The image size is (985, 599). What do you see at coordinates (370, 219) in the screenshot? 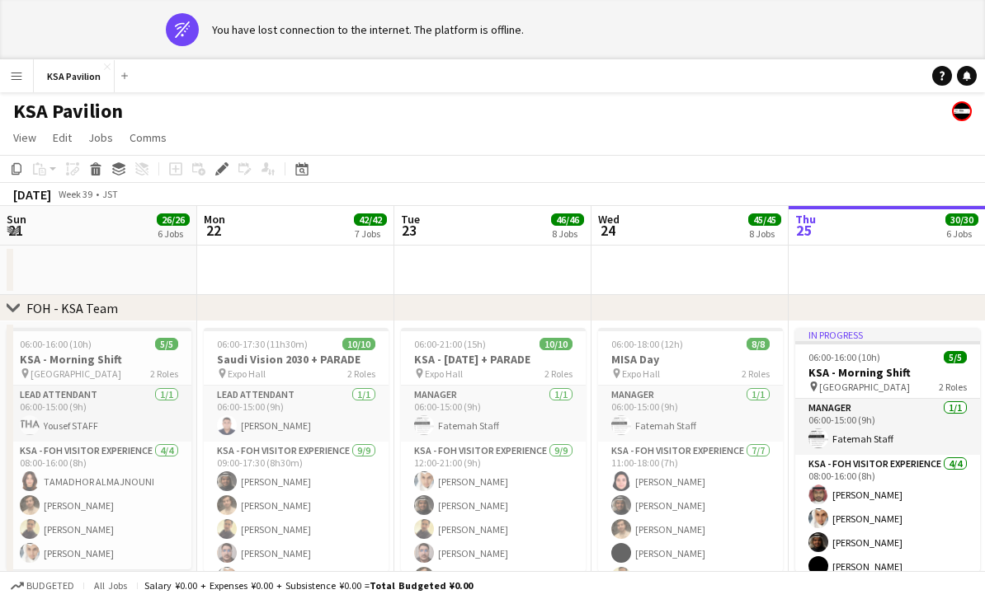
I see `span: 42/42` at bounding box center [370, 219].